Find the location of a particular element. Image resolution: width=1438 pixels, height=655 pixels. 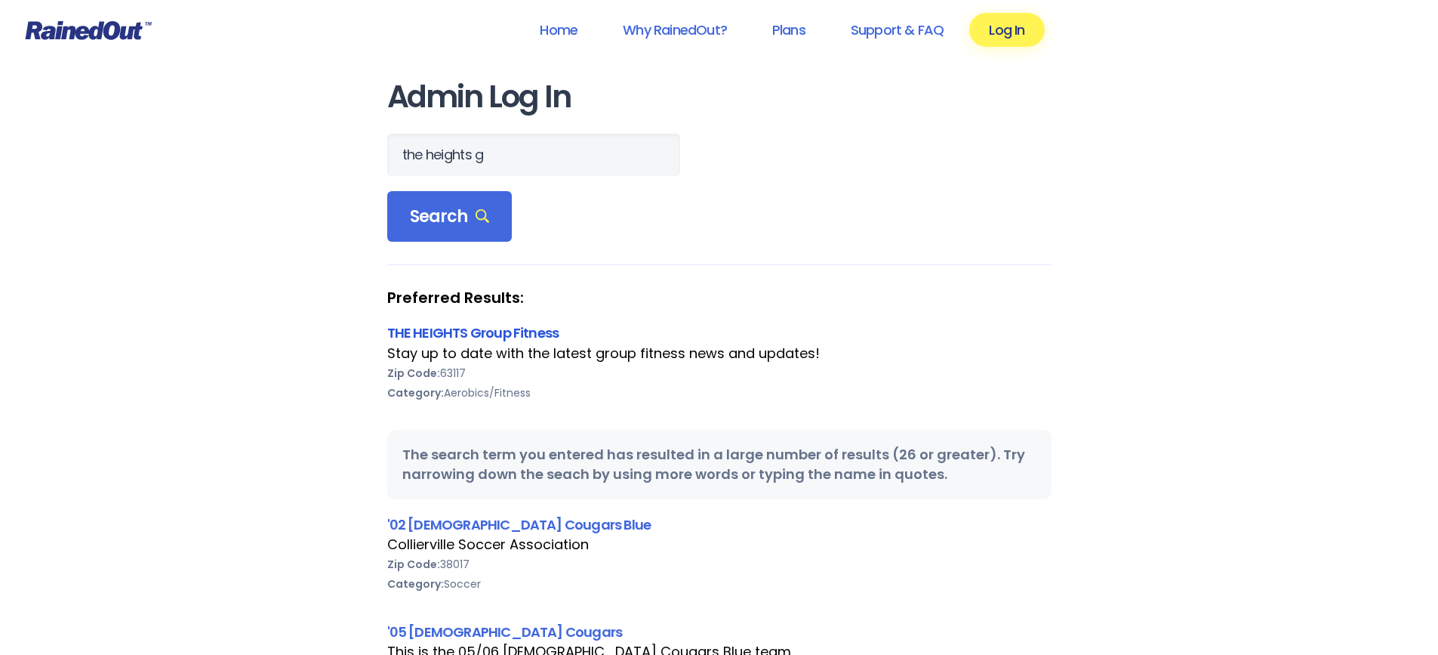

input: Search Orgs… is located at coordinates (534, 155).